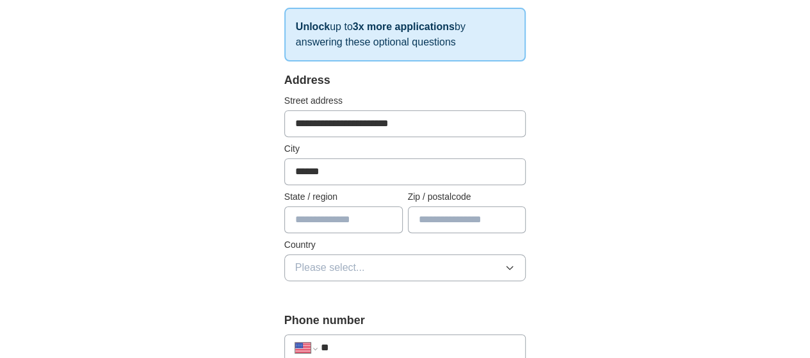  What do you see at coordinates (405, 320) in the screenshot?
I see `label: Phone number` at bounding box center [405, 320].